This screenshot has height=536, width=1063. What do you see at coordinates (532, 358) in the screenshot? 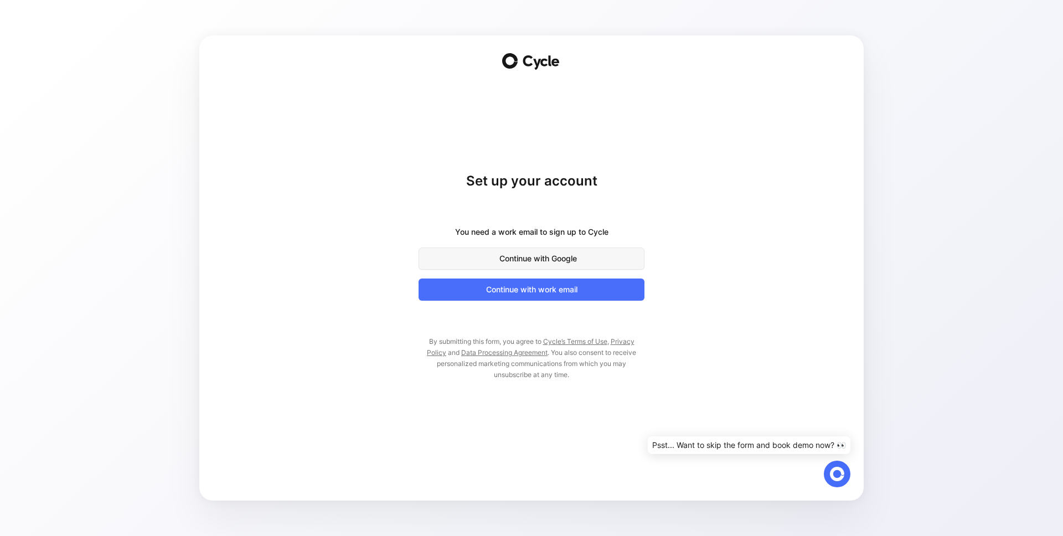
I see `p: By submitting this form, you agree to , and . You also consent to receive personalized marketing ...` at bounding box center [532, 358].